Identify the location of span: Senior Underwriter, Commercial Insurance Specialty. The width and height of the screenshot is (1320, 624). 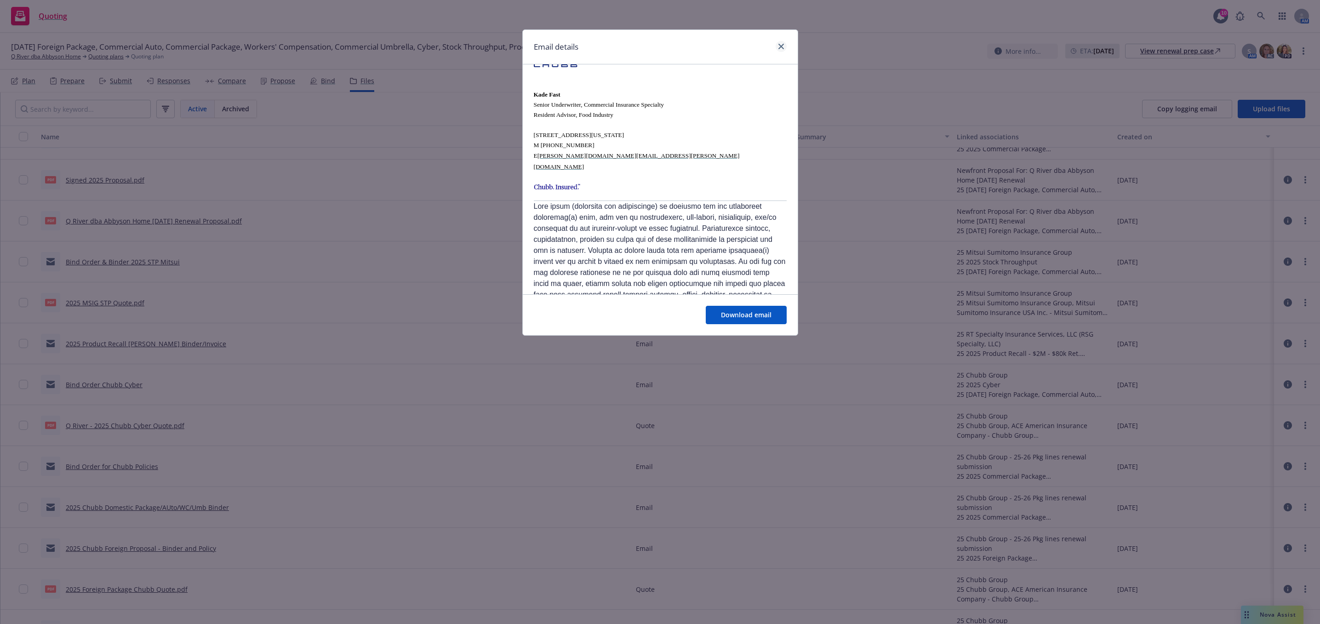
(599, 104).